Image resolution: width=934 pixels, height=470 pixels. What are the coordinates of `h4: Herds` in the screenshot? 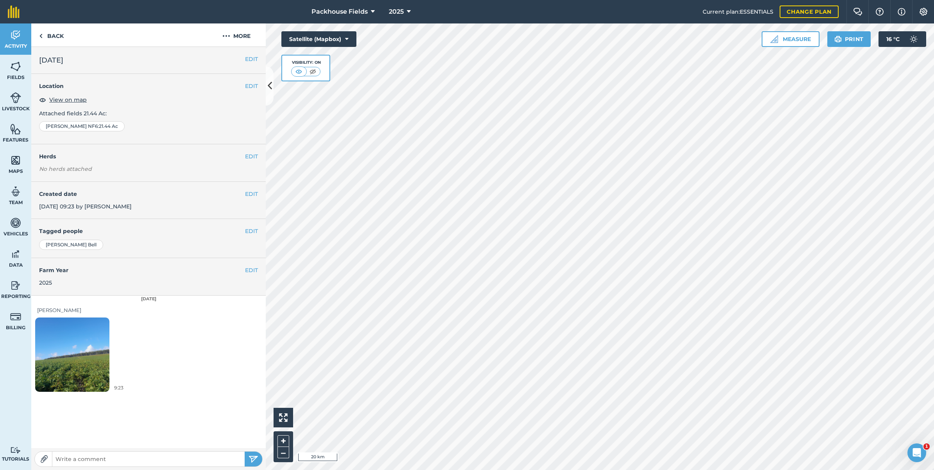 It's located at (152, 156).